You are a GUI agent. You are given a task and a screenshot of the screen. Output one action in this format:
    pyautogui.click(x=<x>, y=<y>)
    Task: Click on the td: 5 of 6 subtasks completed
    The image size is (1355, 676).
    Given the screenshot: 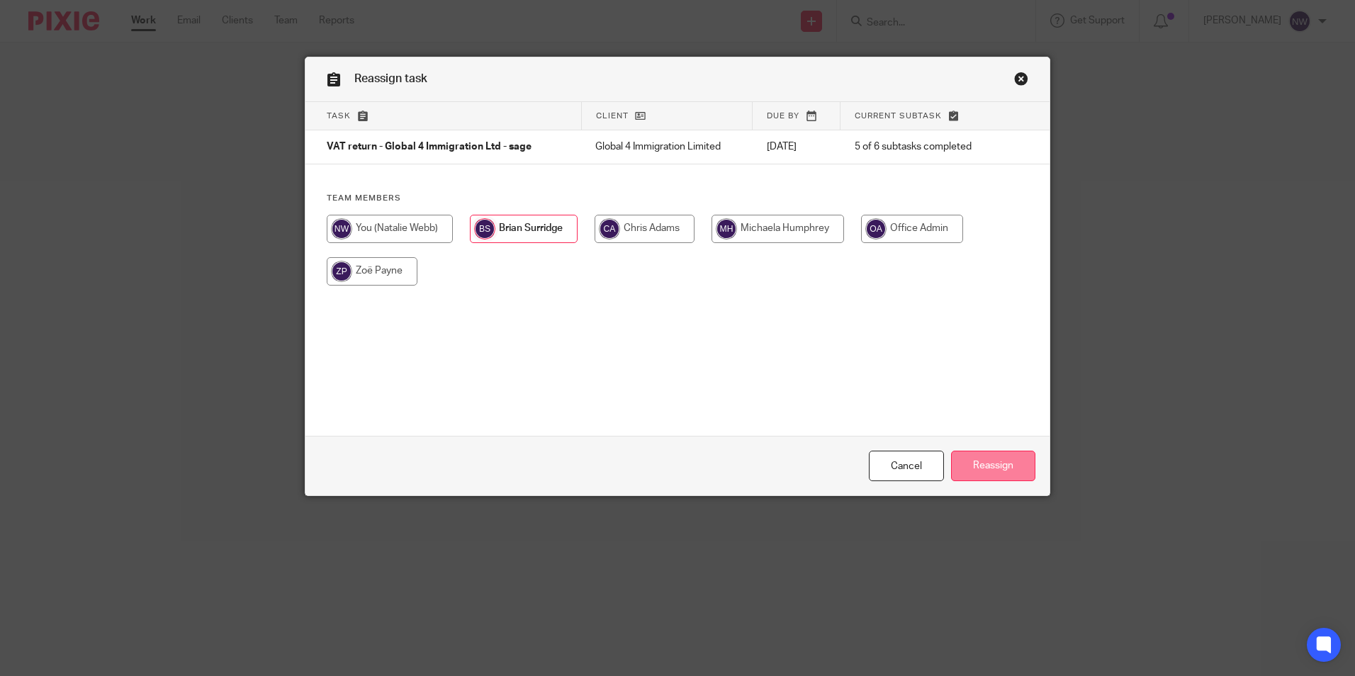 What is the action you would take?
    pyautogui.click(x=921, y=147)
    